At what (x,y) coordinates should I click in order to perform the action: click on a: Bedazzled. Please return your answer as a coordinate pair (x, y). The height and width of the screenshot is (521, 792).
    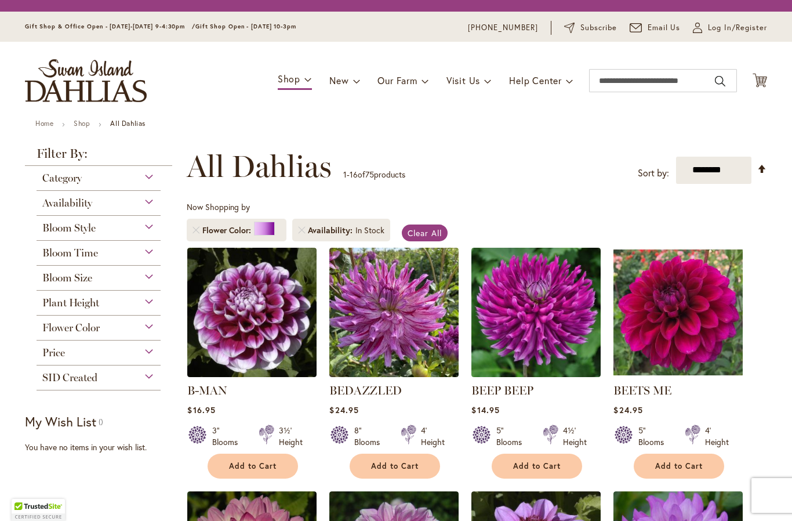
    Looking at the image, I should click on (394, 373).